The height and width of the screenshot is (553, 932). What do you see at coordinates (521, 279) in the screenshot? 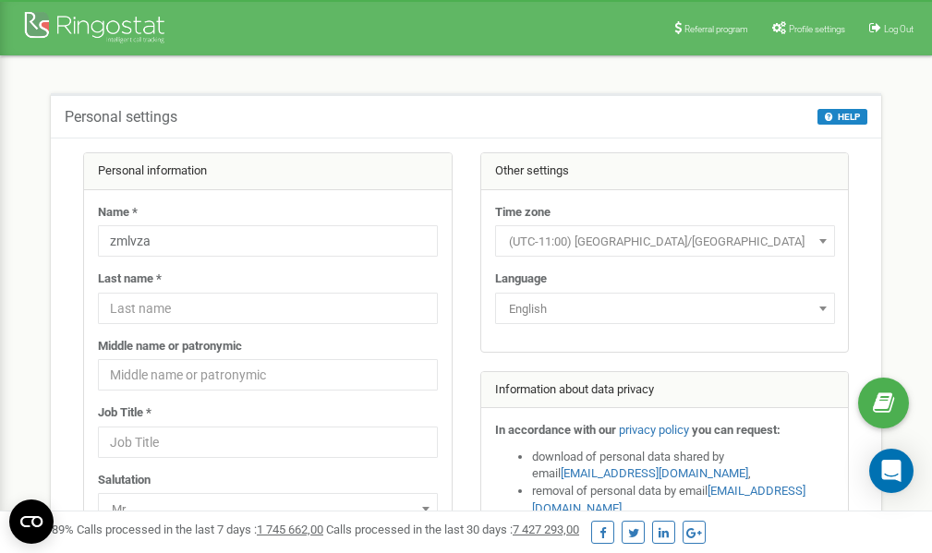
I see `label: Language` at bounding box center [521, 279].